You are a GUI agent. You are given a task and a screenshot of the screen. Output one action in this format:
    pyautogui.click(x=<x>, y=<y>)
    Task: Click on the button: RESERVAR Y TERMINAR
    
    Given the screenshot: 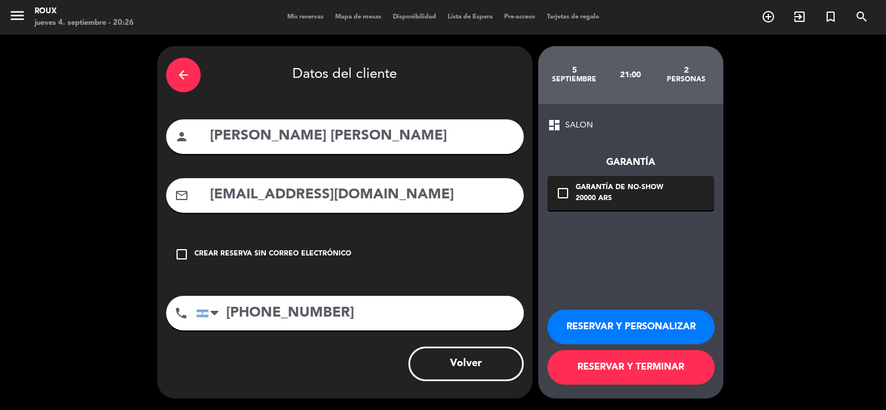 What is the action you would take?
    pyautogui.click(x=631, y=367)
    